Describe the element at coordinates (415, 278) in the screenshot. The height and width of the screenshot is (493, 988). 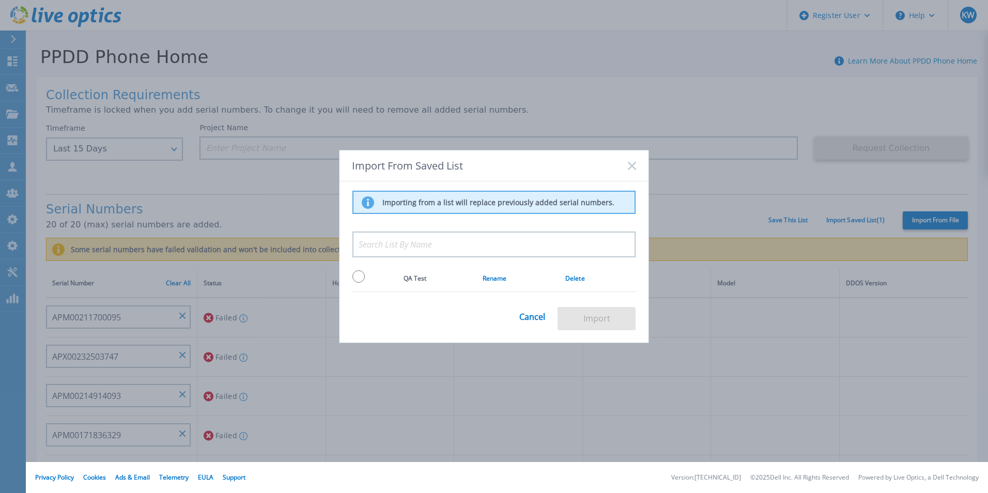
I see `span: QA Test` at that location.